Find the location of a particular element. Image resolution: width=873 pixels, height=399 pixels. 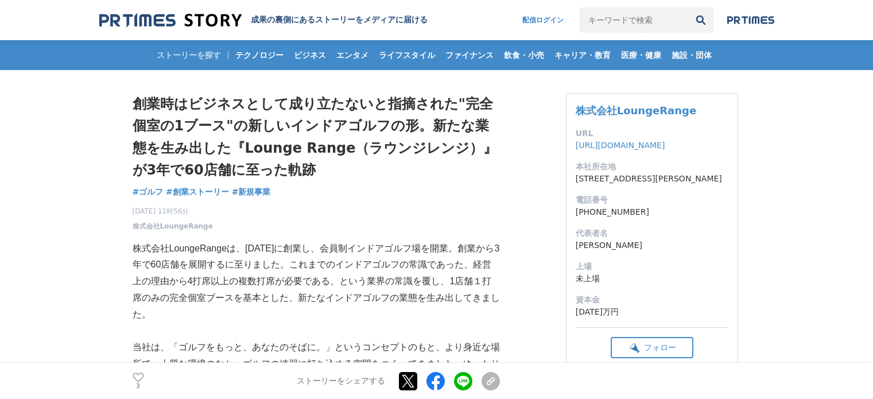

button: 検索 is located at coordinates (700, 20).